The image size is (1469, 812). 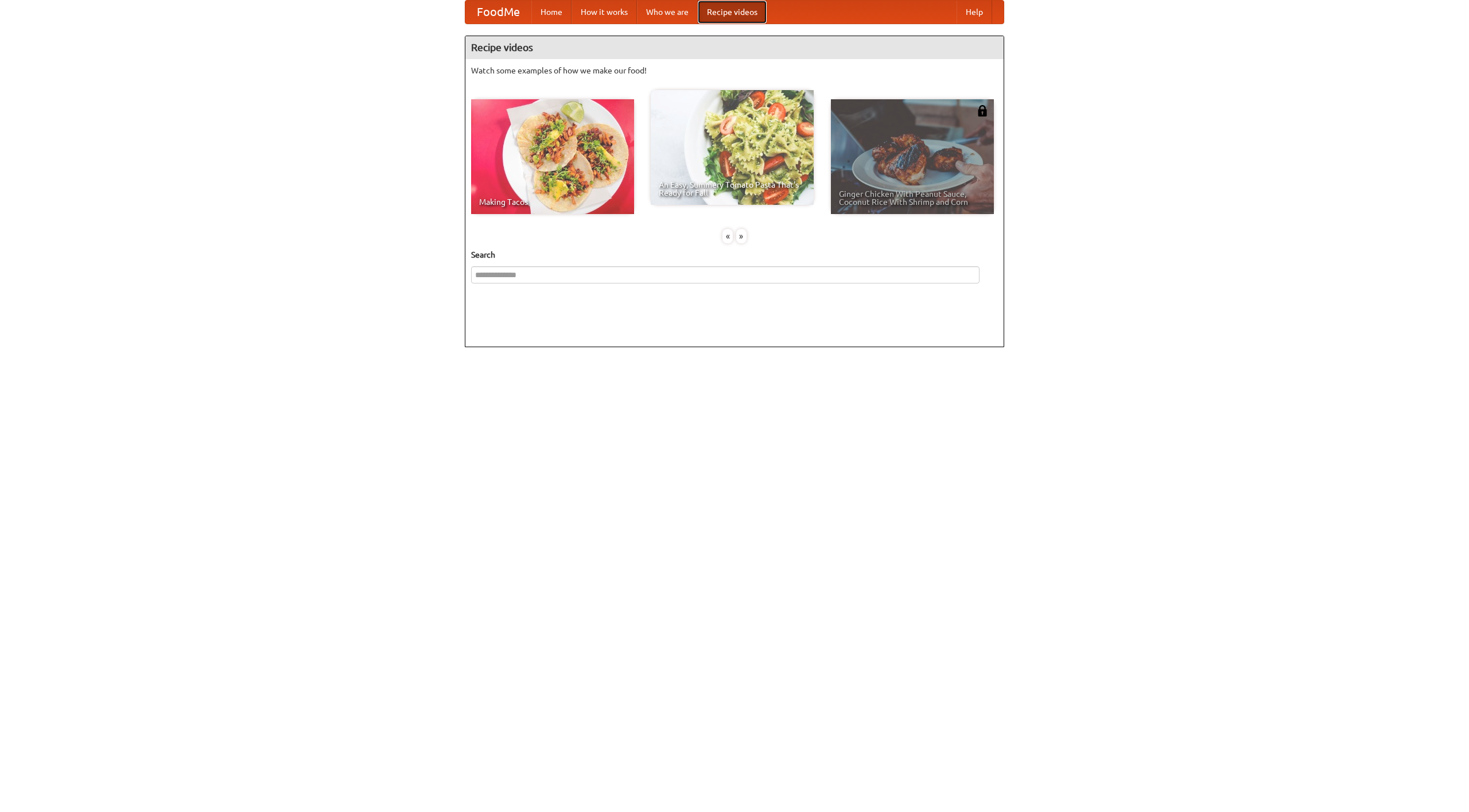 What do you see at coordinates (975, 12) in the screenshot?
I see `a: Help` at bounding box center [975, 12].